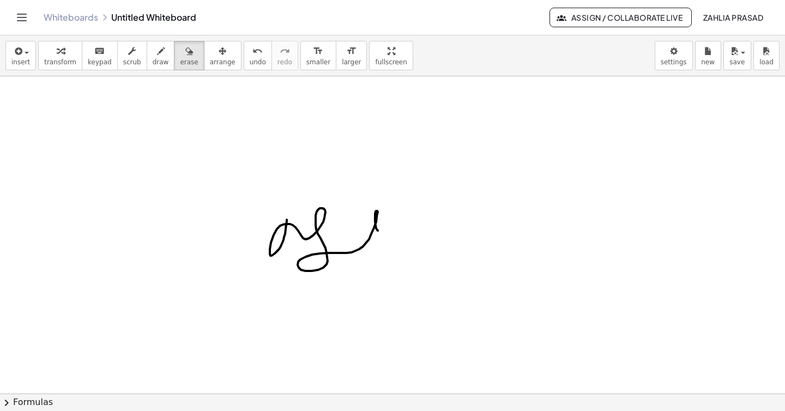  What do you see at coordinates (100, 56) in the screenshot?
I see `button: keyboardkeypad` at bounding box center [100, 56].